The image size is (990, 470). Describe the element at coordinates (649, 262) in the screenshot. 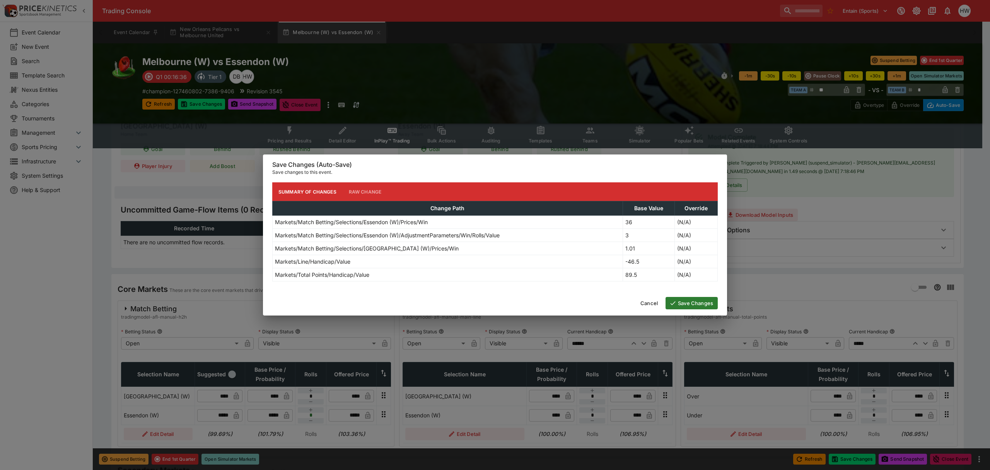

I see `td: -46.5` at that location.